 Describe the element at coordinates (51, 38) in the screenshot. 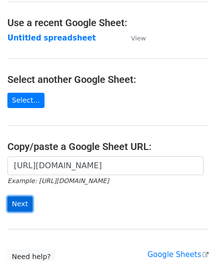

I see `a: Untitled spreadsheet` at that location.